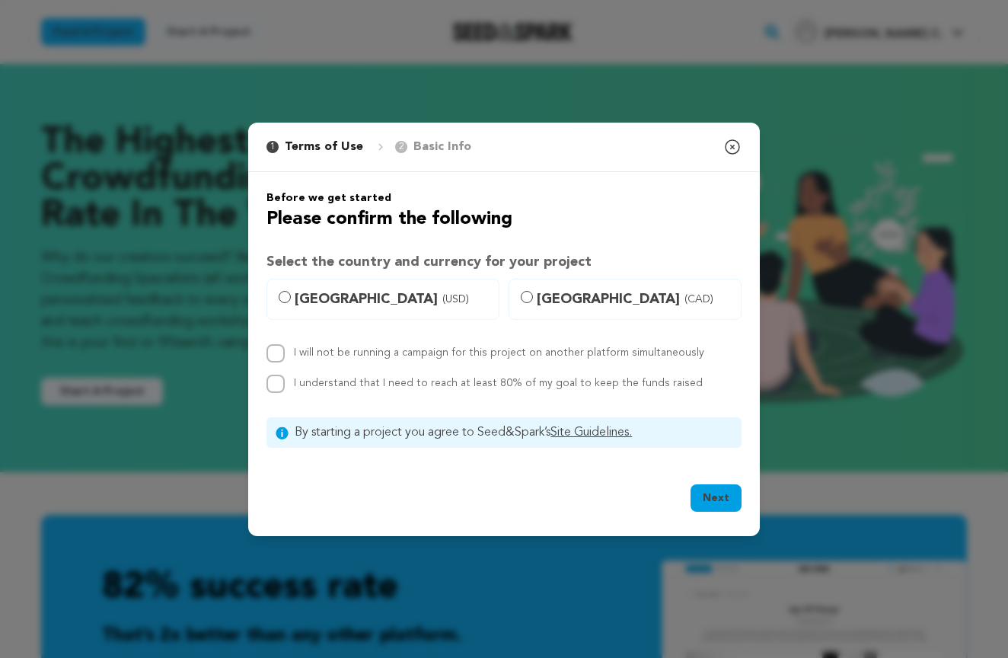 The width and height of the screenshot is (1008, 658). I want to click on span: 2, so click(401, 147).